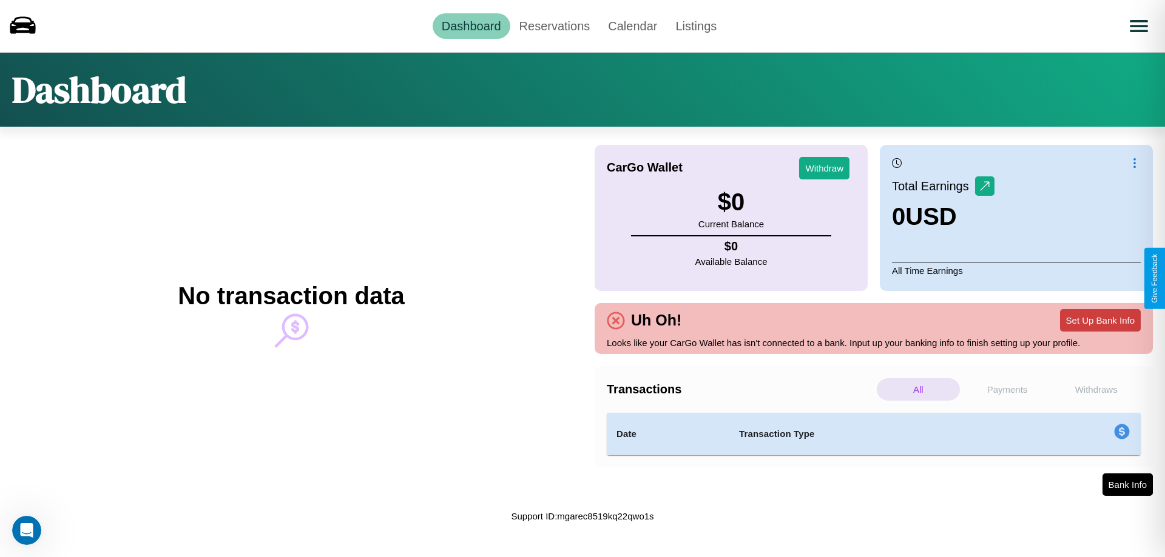  What do you see at coordinates (1154, 278) in the screenshot?
I see `div: Give Feedback` at bounding box center [1154, 278].